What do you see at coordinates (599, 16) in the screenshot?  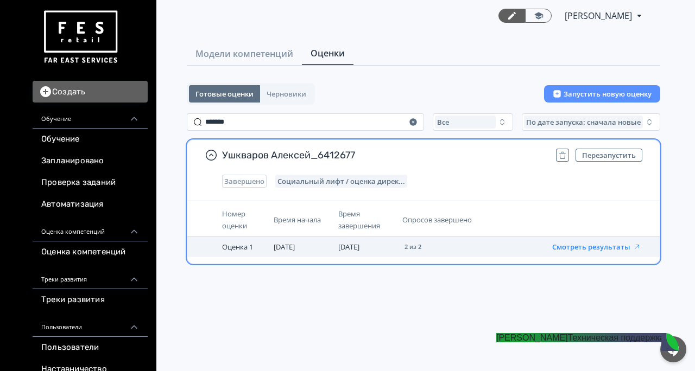 I see `span: Светлана Илюхина` at bounding box center [599, 16].